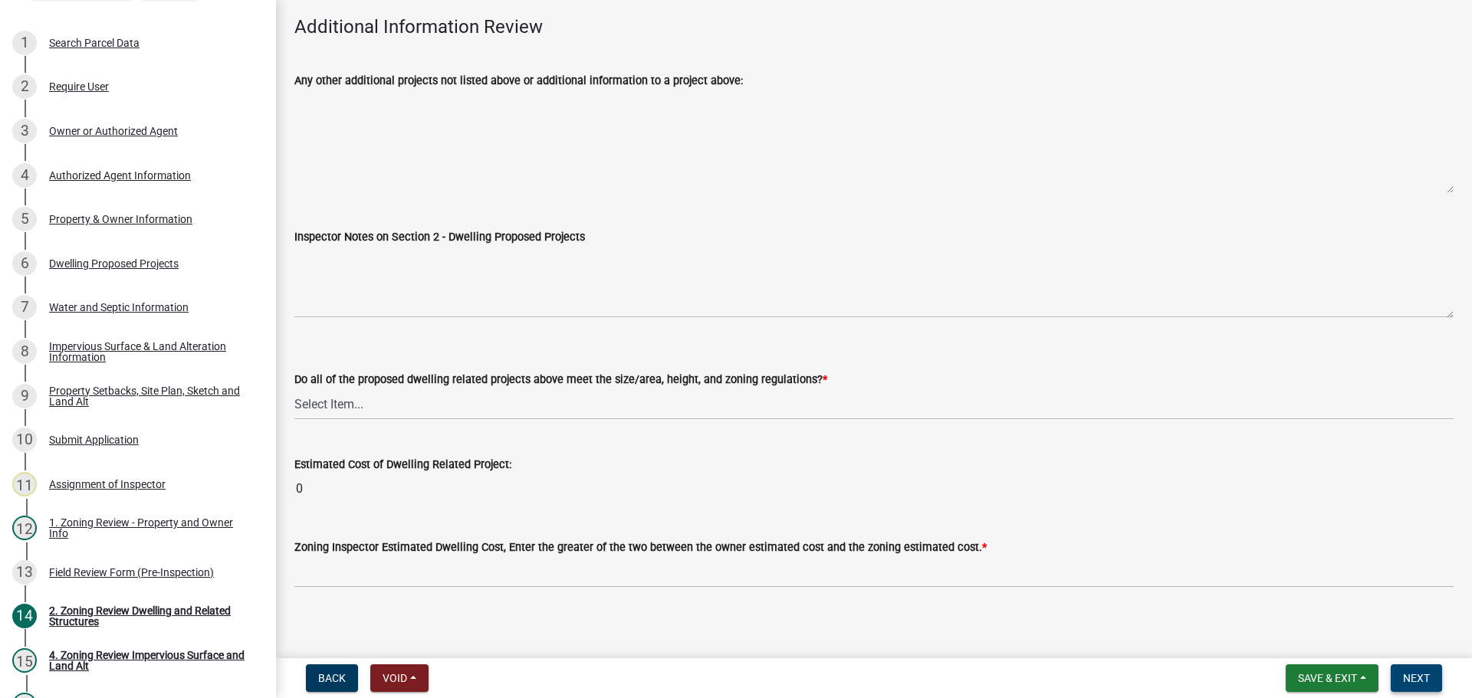  Describe the element at coordinates (120, 176) in the screenshot. I see `div: Authorized Agent Information` at that location.